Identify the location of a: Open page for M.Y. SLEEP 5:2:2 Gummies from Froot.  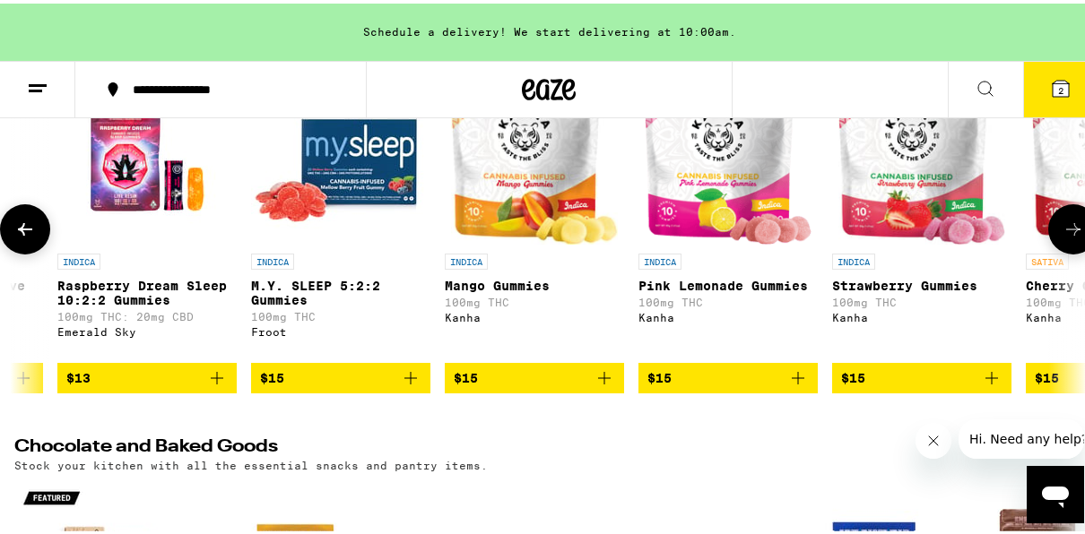
(341, 211).